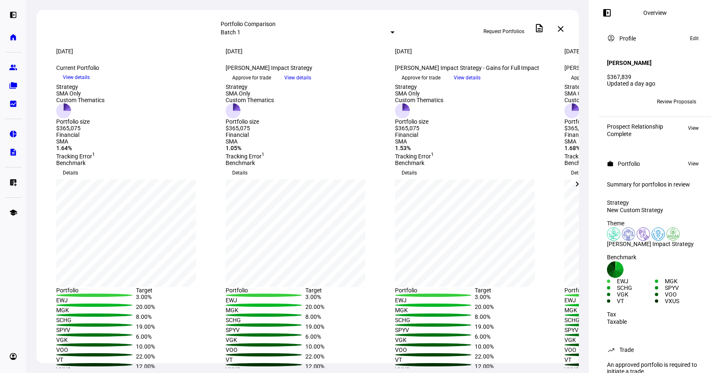 The image size is (721, 373). Describe the element at coordinates (591, 78) in the screenshot. I see `button: Approve for trade` at that location.